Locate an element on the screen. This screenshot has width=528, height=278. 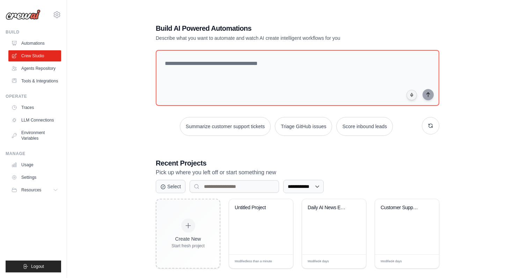
div: Create New is located at coordinates (188, 239).